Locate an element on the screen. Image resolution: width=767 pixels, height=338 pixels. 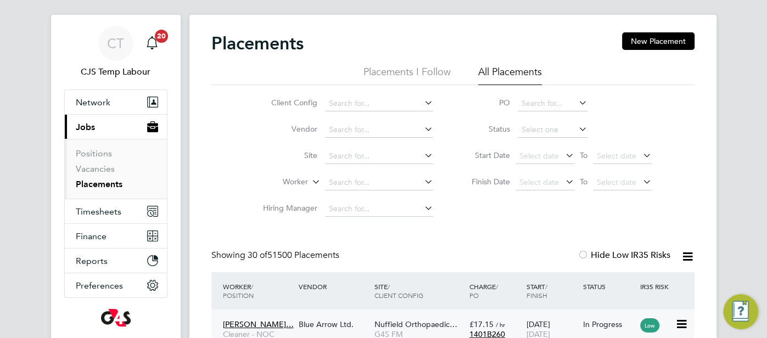
label: Status is located at coordinates (485, 129).